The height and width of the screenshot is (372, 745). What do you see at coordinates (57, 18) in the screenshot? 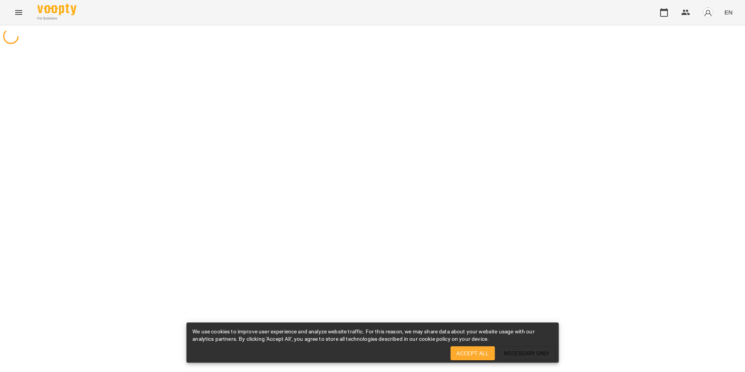
I see `span: For Business` at bounding box center [57, 18].